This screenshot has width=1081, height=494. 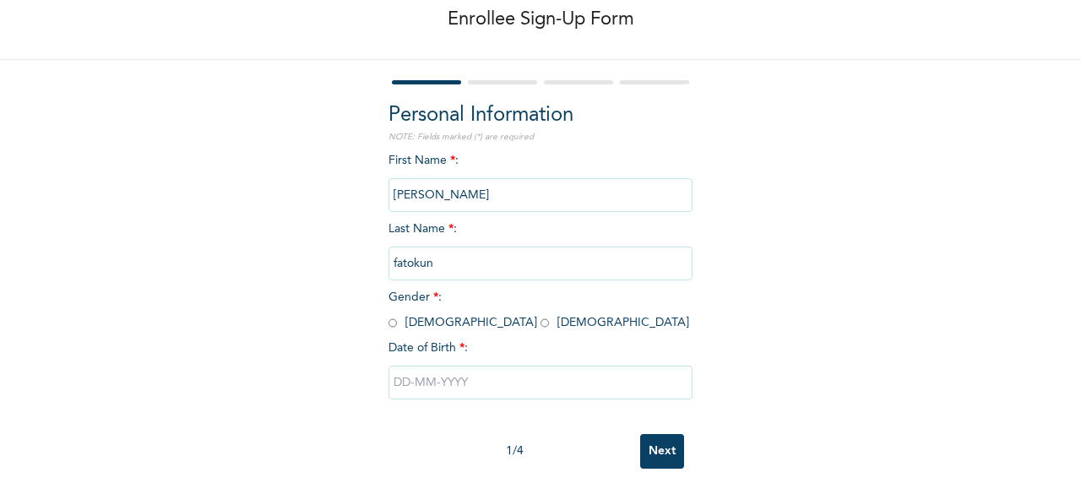 I want to click on p: Enrollee Sign-Up Form, so click(x=540, y=19).